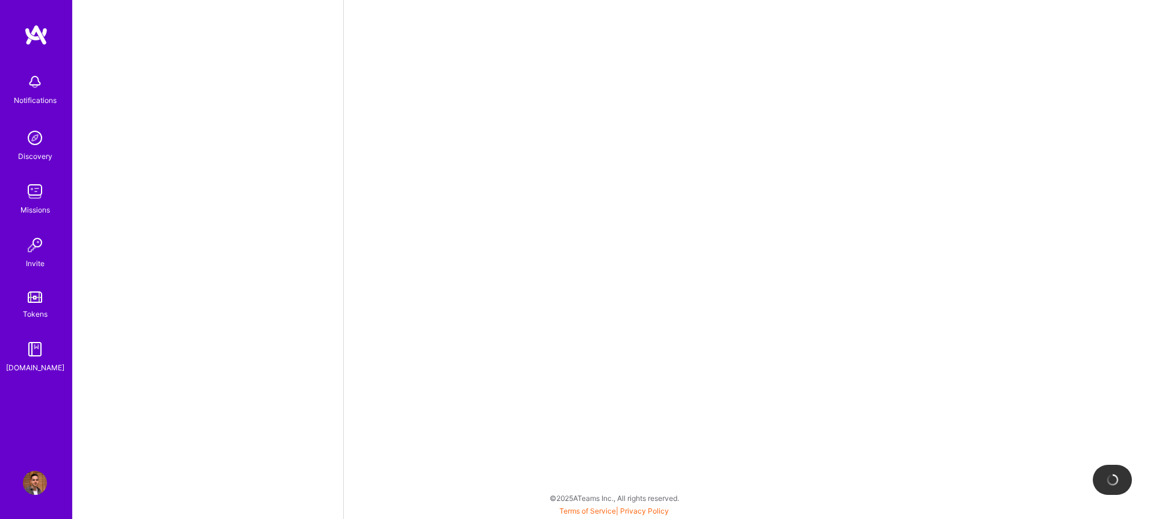 This screenshot has width=1156, height=519. I want to click on div: Invite, so click(35, 263).